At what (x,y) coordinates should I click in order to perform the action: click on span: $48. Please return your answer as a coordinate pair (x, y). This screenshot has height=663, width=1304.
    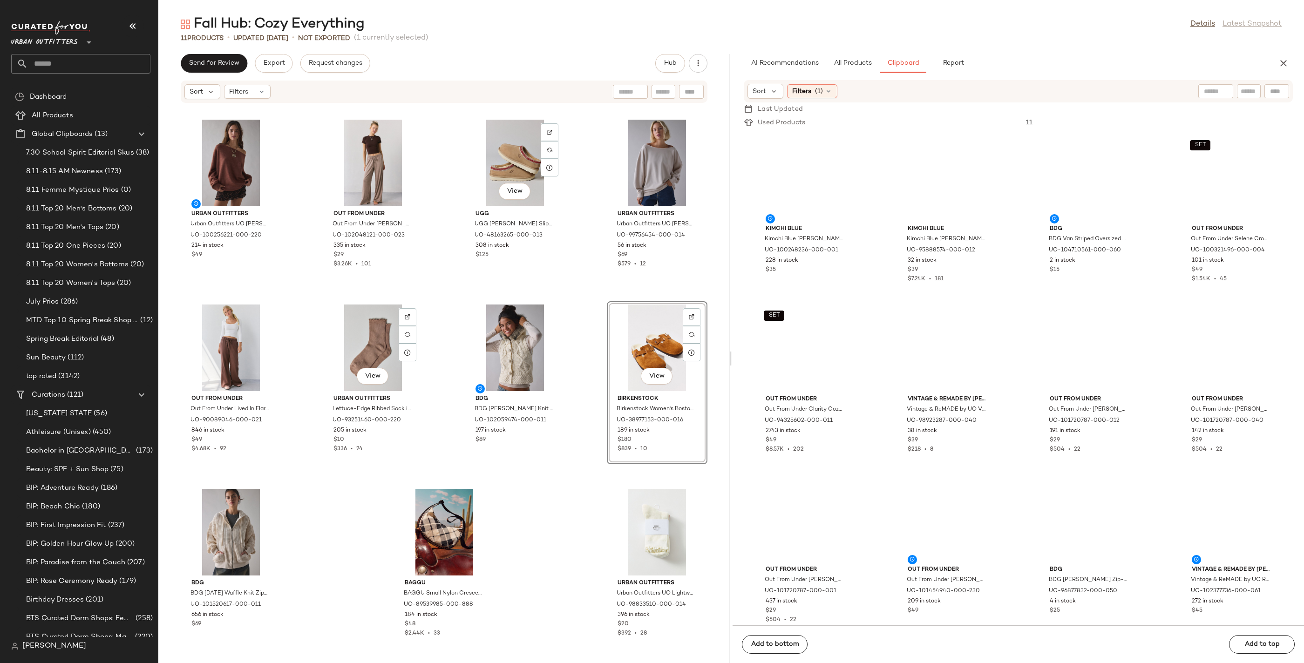
    Looking at the image, I should click on (410, 624).